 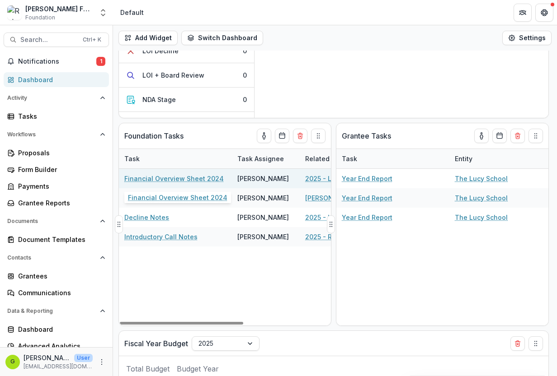 What do you see at coordinates (57, 61) in the screenshot?
I see `span: Notifications` at bounding box center [57, 61].